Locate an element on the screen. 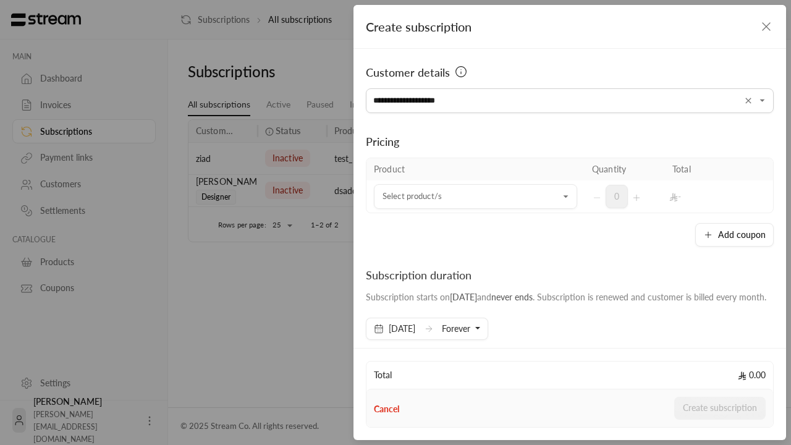 The width and height of the screenshot is (791, 445). span: Total is located at coordinates (383, 375).